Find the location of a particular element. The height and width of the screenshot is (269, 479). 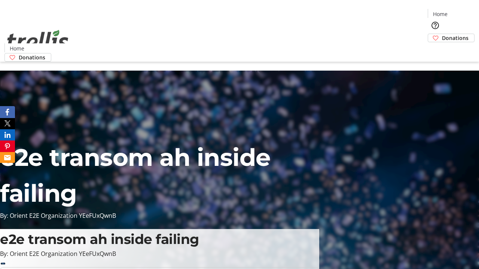

img: Orient E2E Organization YEeFUxQwnB's Logo is located at coordinates (38, 40).